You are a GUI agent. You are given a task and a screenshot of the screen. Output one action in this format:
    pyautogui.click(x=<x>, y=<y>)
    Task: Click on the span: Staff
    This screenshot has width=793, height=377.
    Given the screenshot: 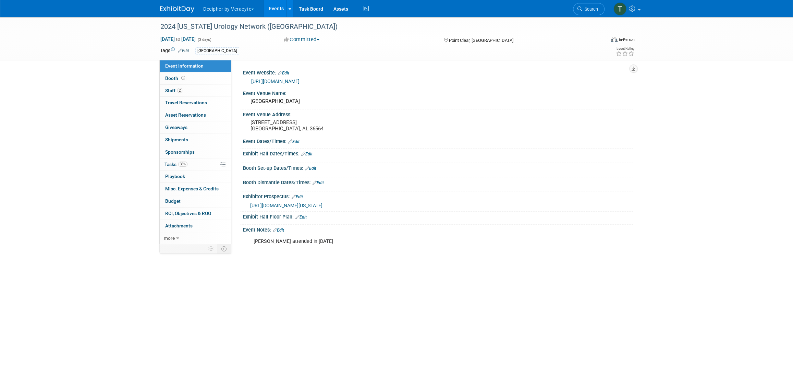 What is the action you would take?
    pyautogui.click(x=174, y=90)
    